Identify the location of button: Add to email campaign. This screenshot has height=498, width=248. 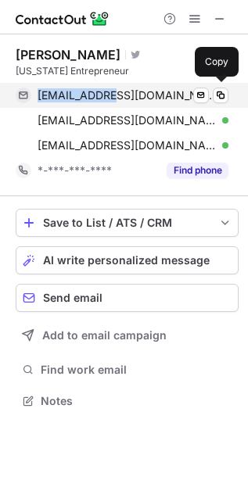
(127, 335).